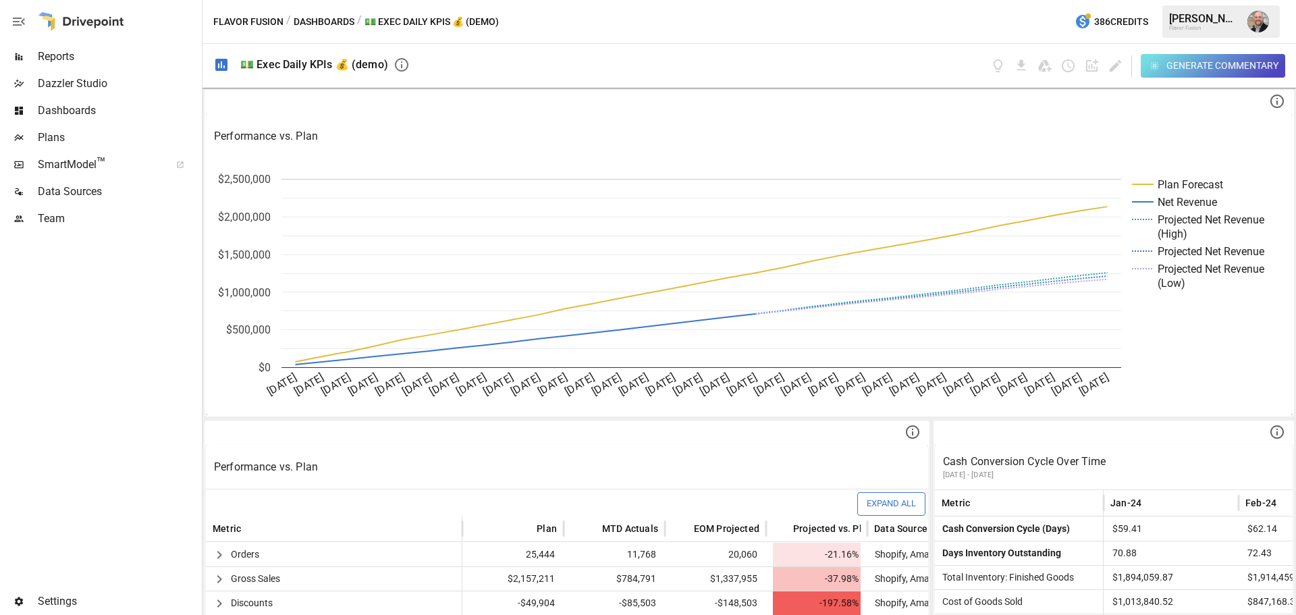  I want to click on span: -$85,503, so click(637, 603).